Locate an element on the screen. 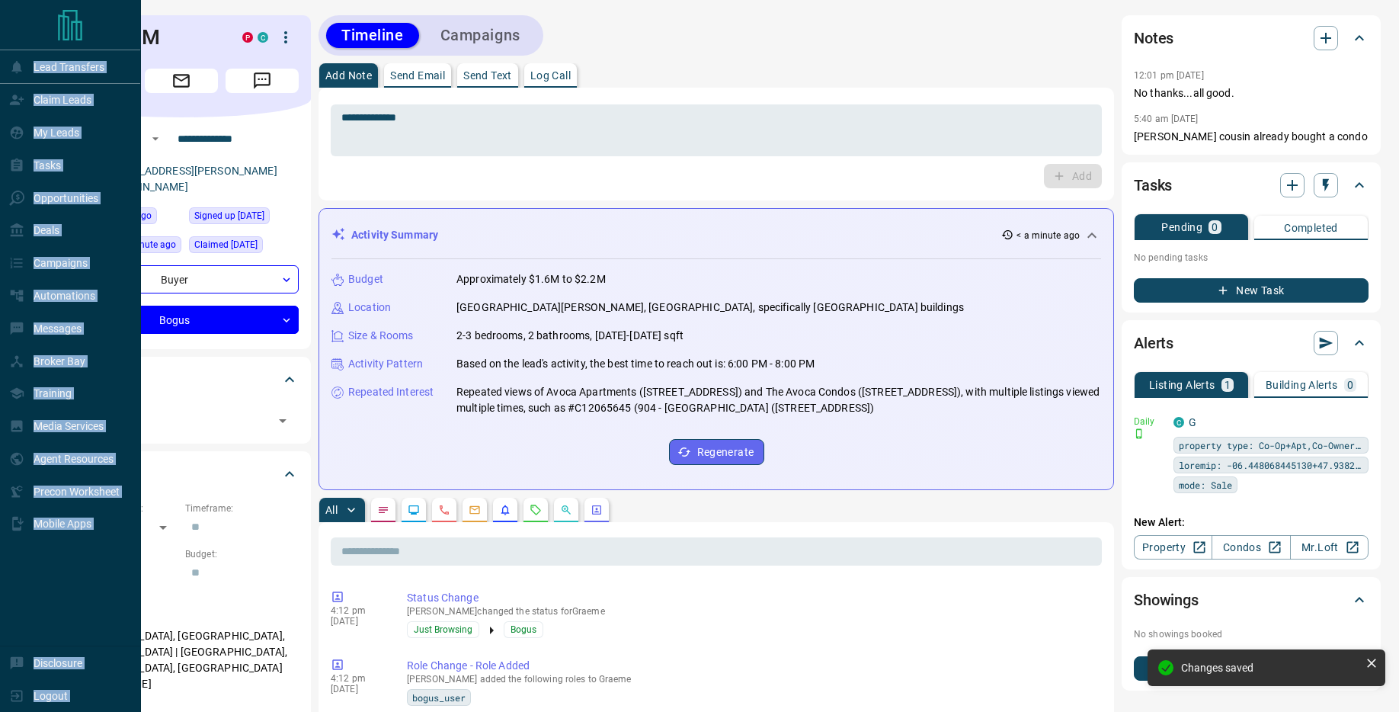  p: Listing Alerts is located at coordinates (1182, 385).